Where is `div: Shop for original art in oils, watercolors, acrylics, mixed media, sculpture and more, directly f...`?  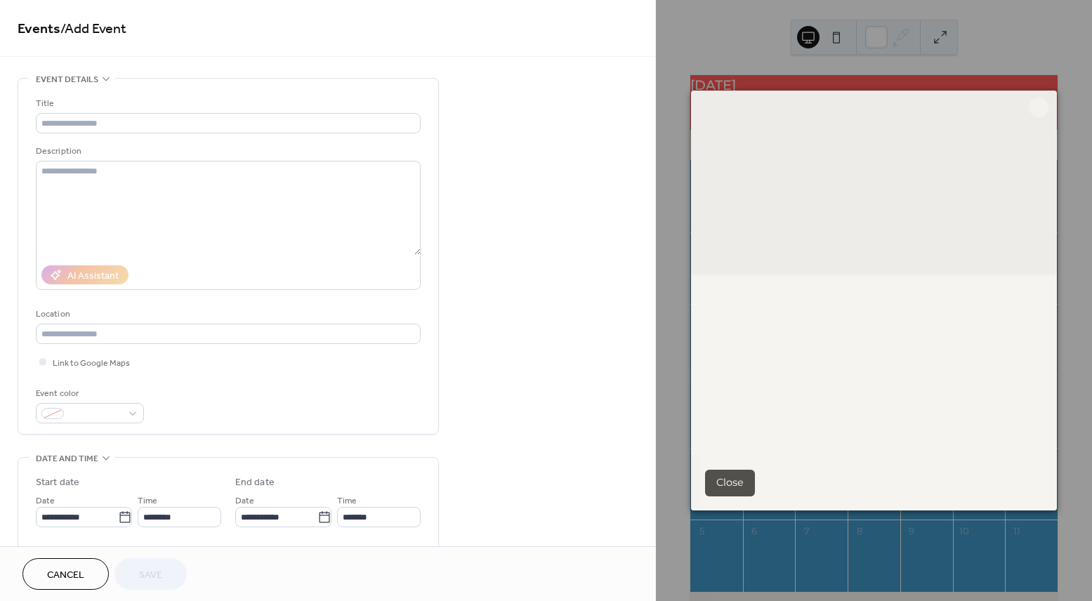 div: Shop for original art in oils, watercolors, acrylics, mixed media, sculpture and more, directly f... is located at coordinates (874, 415).